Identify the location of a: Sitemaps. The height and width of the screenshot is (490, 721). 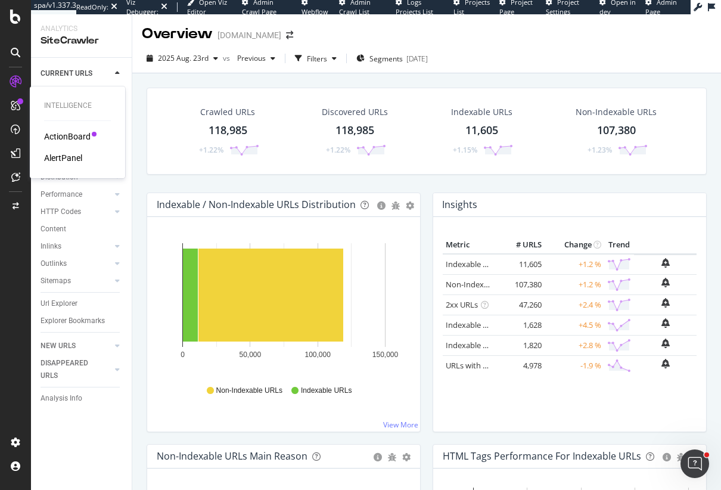
(76, 281).